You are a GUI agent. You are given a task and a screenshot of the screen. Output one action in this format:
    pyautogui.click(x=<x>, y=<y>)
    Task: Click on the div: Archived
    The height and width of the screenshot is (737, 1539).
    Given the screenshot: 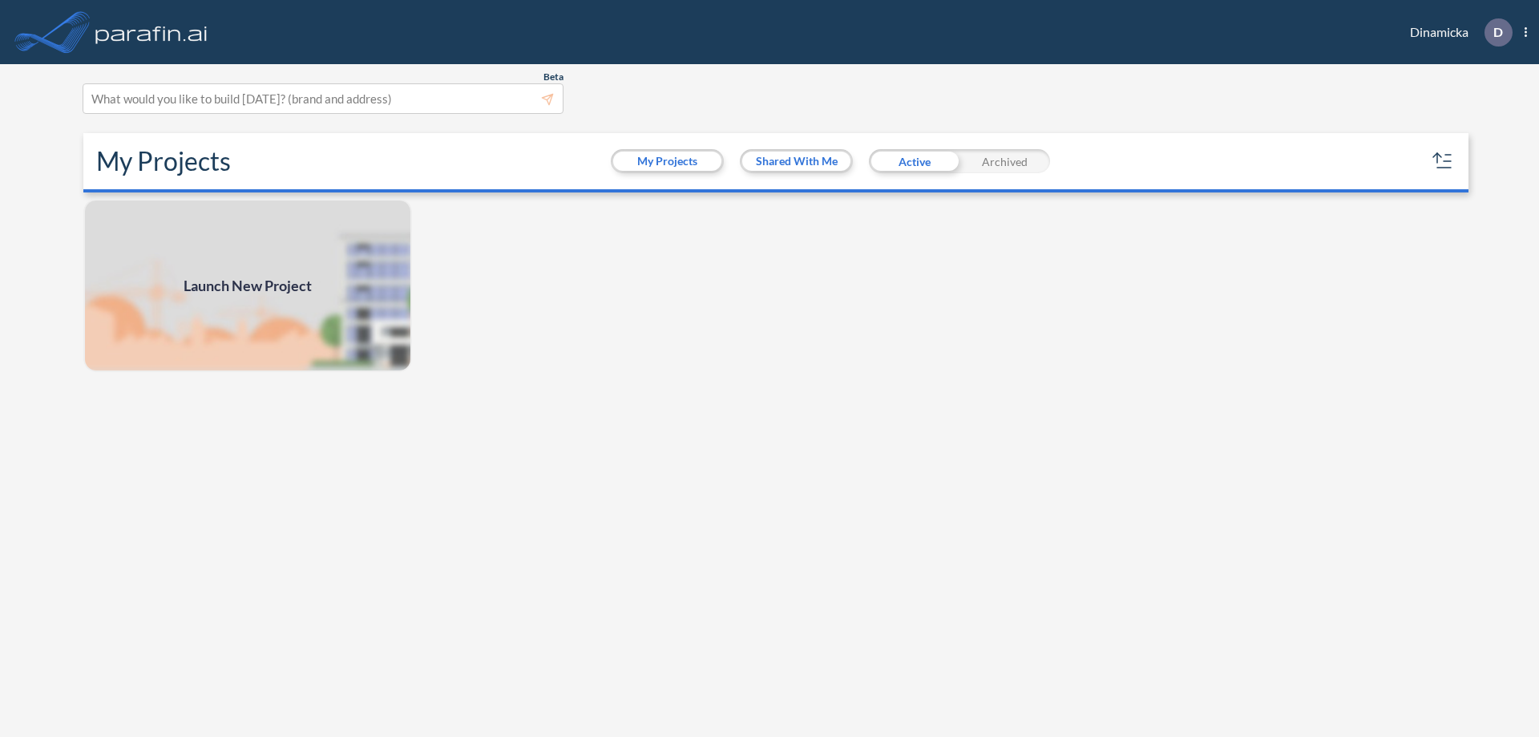 What is the action you would take?
    pyautogui.click(x=1005, y=161)
    